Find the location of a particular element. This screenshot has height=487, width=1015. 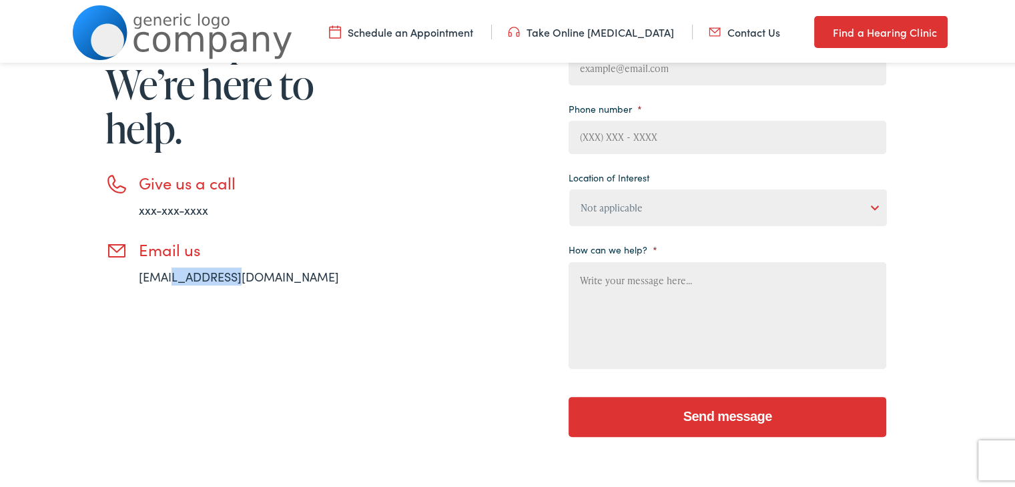

a: Contact Us is located at coordinates (744, 29).